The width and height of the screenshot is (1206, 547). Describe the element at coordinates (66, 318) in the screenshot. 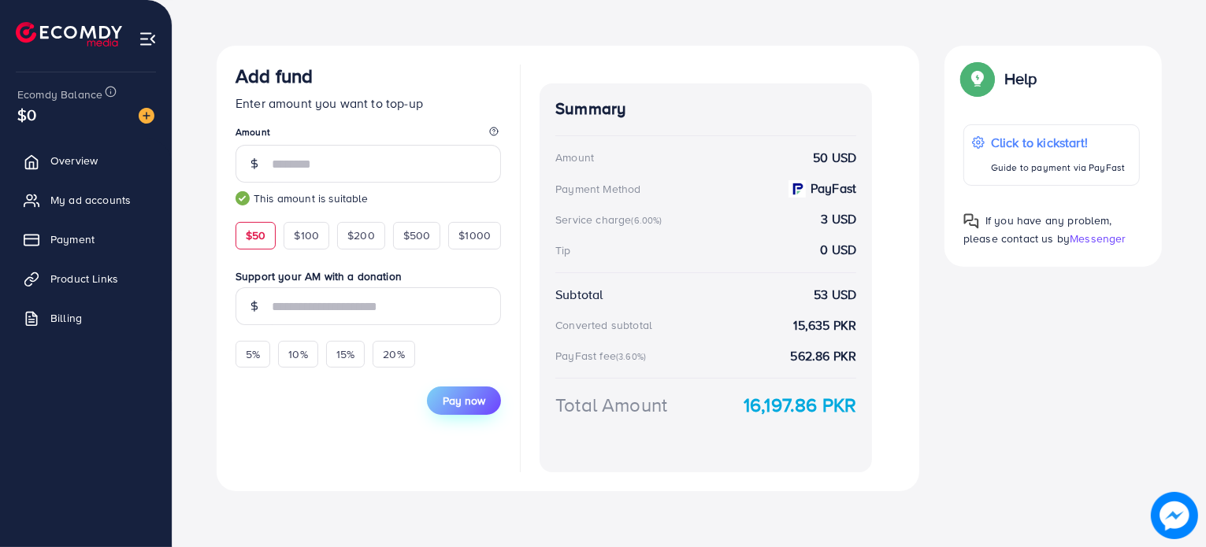

I see `span: Billing` at that location.